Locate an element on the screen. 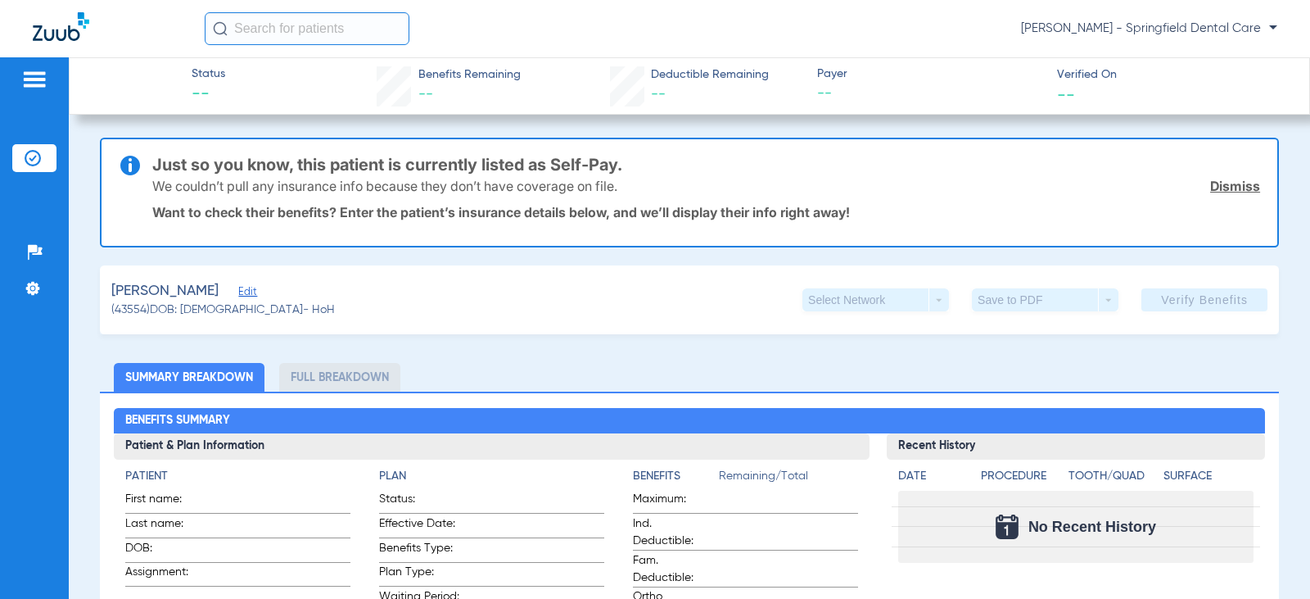 The height and width of the screenshot is (599, 1310). h4: Date is located at coordinates (933, 476).